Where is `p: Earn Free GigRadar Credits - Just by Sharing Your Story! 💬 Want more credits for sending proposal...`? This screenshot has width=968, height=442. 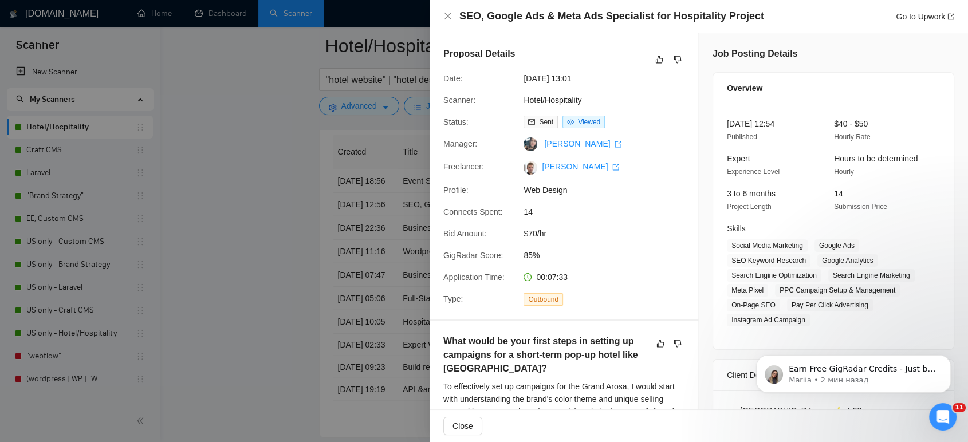
p: Earn Free GigRadar Credits - Just by Sharing Your Story! 💬 Want more credits for sending proposal... is located at coordinates (124, 38).